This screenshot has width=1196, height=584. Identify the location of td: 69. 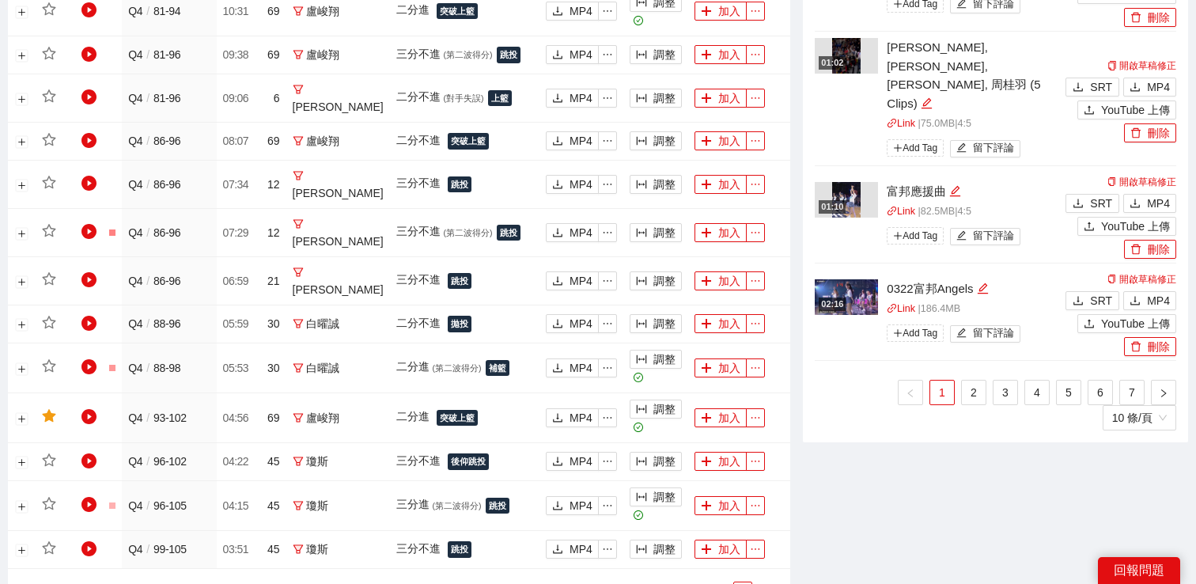
(271, 142).